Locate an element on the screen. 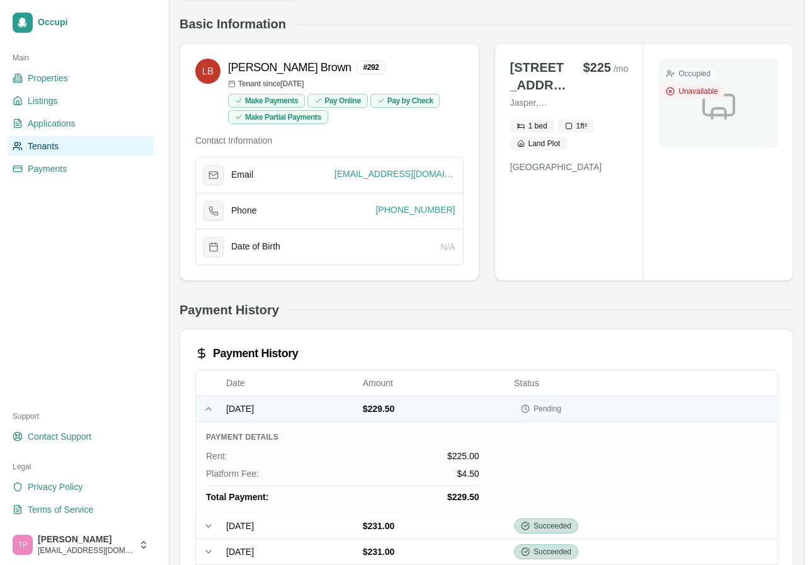 Image resolution: width=812 pixels, height=565 pixels. span: $225 is located at coordinates (597, 67).